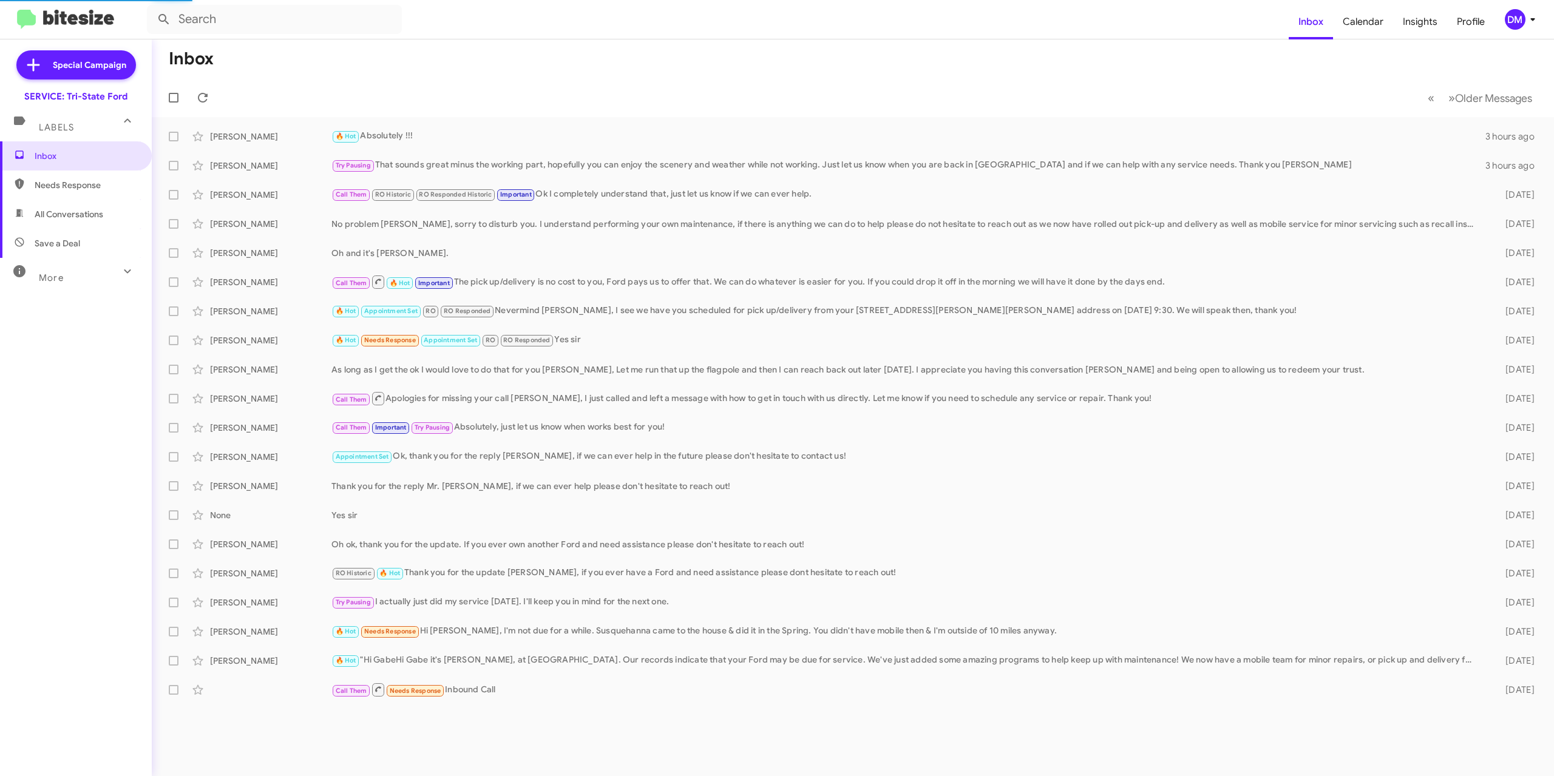 The image size is (1554, 776). Describe the element at coordinates (191, 59) in the screenshot. I see `h1: Inbox` at that location.